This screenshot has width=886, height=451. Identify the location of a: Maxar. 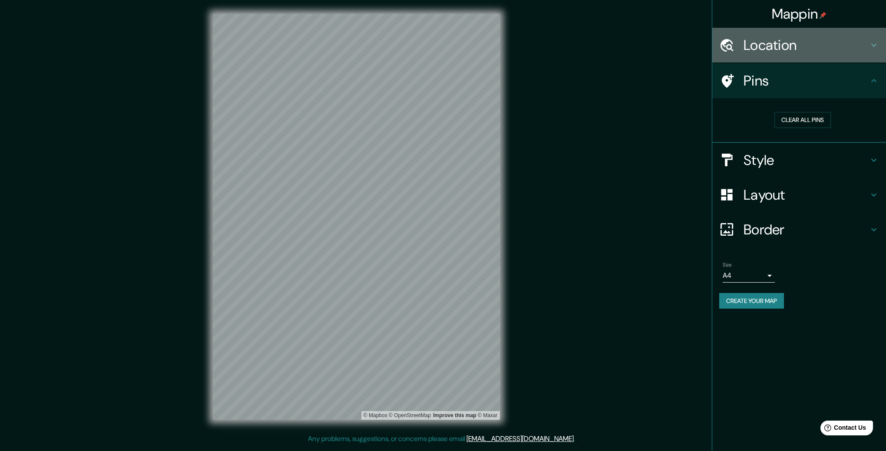
(488, 416).